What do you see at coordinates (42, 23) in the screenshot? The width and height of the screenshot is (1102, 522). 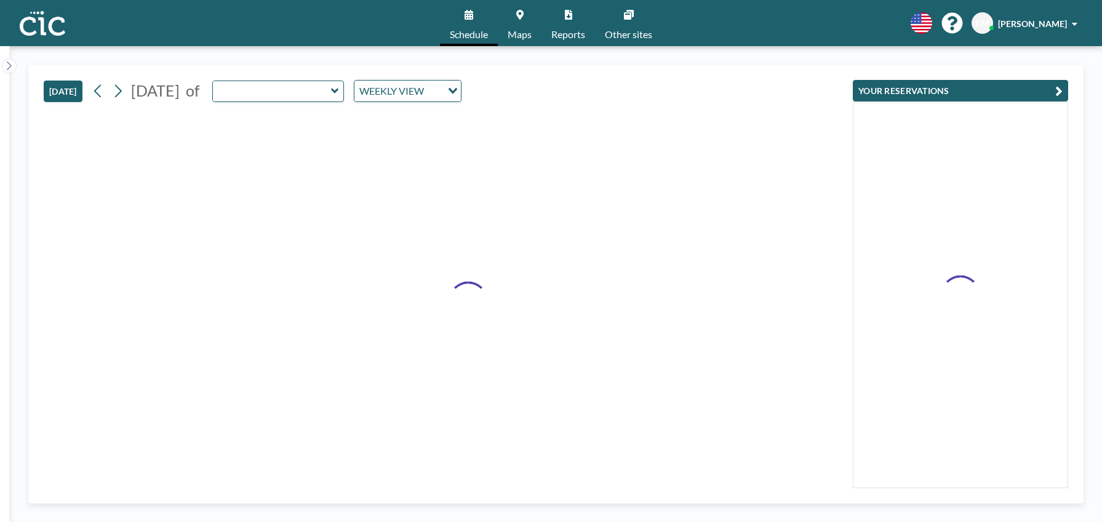 I see `img: organization-logo` at bounding box center [42, 23].